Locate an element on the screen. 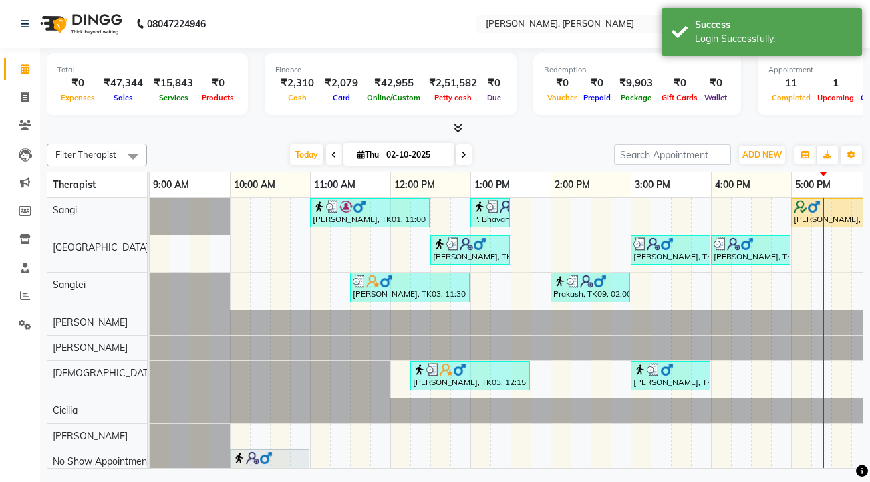  span: Sangi is located at coordinates (65, 210).